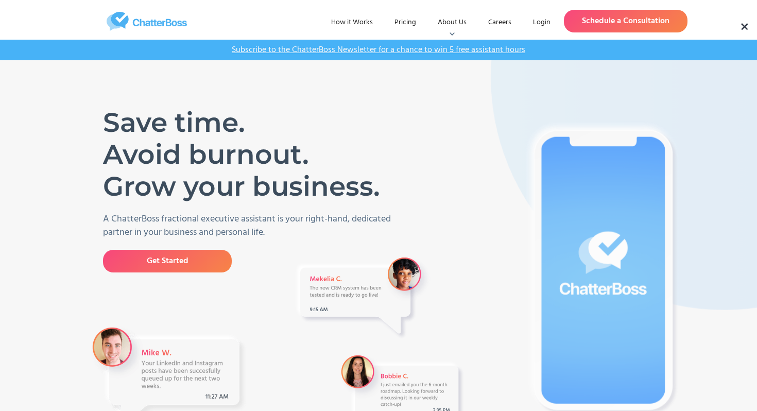 This screenshot has width=757, height=411. I want to click on h1: Save time. Avoid burnout. Grow your business., so click(246, 155).